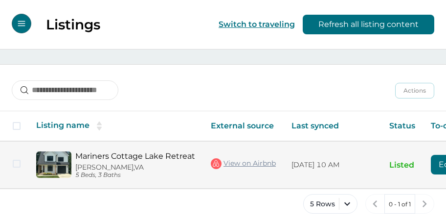  What do you see at coordinates (243, 163) in the screenshot?
I see `a: View on Airbnb` at bounding box center [243, 163].